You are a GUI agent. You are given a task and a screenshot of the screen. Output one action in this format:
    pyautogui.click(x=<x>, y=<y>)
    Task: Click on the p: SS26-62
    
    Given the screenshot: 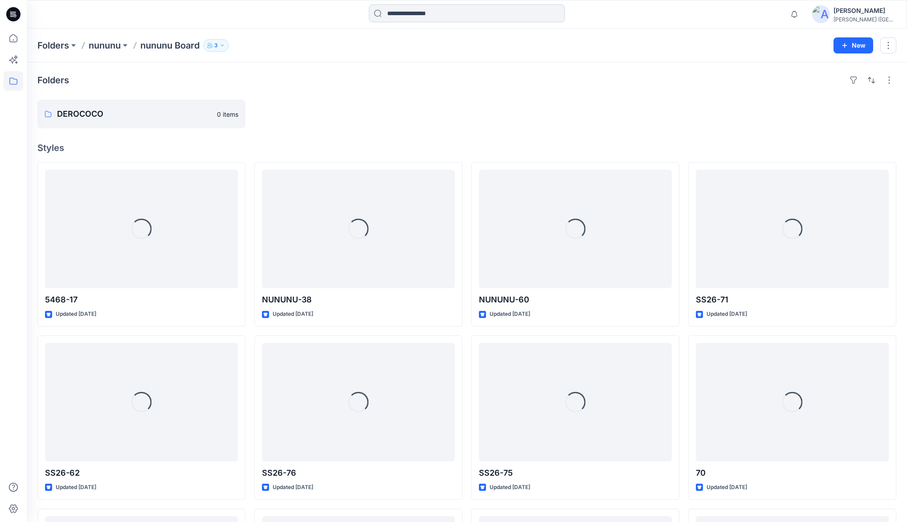 What is the action you would take?
    pyautogui.click(x=141, y=473)
    